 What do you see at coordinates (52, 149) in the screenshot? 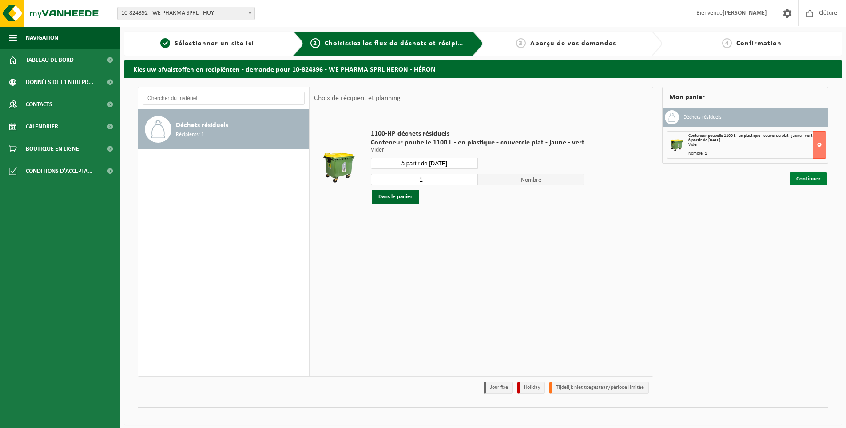
I see `span: Boutique en ligne` at bounding box center [52, 149].